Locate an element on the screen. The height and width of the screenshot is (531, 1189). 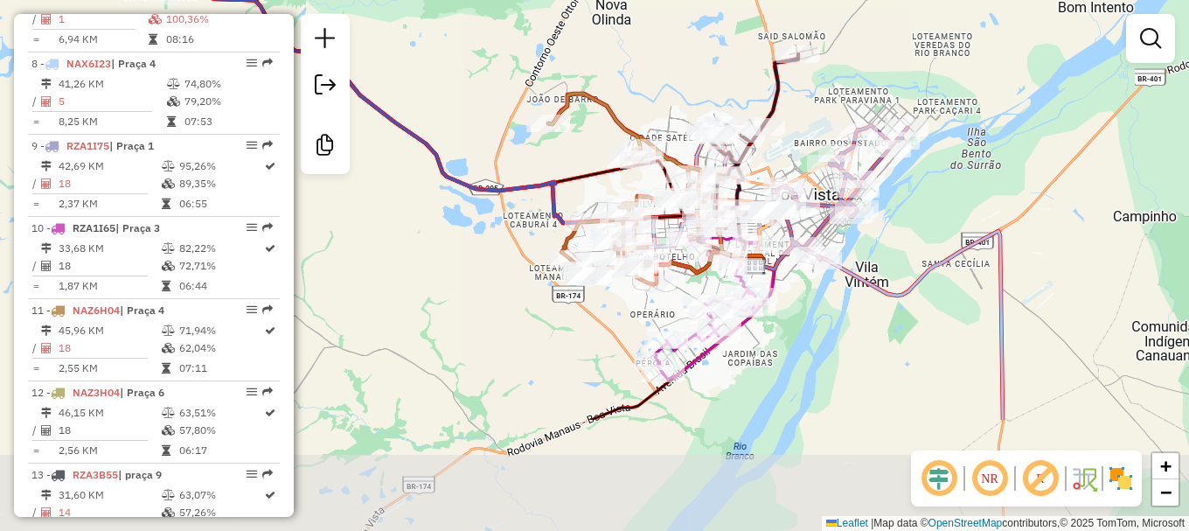
td: 42,69 KM is located at coordinates (109, 166).